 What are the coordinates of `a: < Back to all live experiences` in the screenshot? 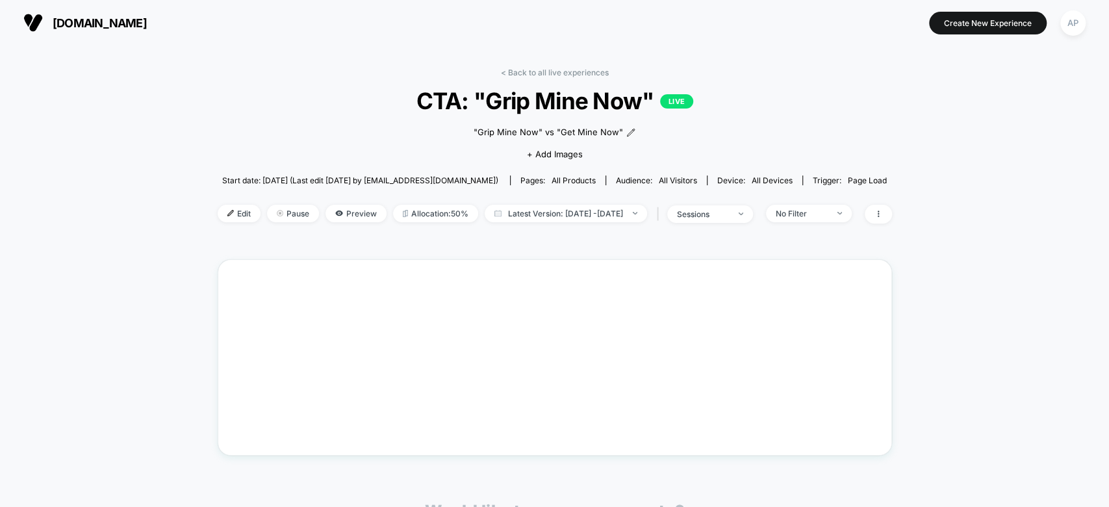 It's located at (555, 72).